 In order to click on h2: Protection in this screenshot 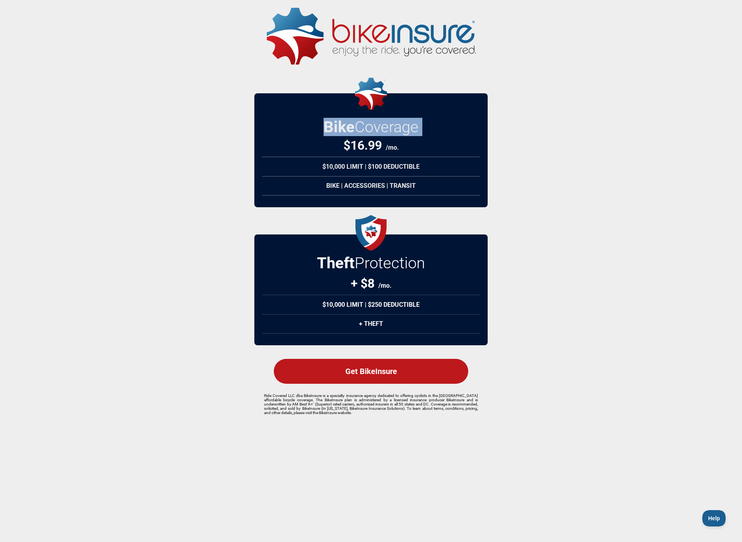, I will do `click(371, 263)`.